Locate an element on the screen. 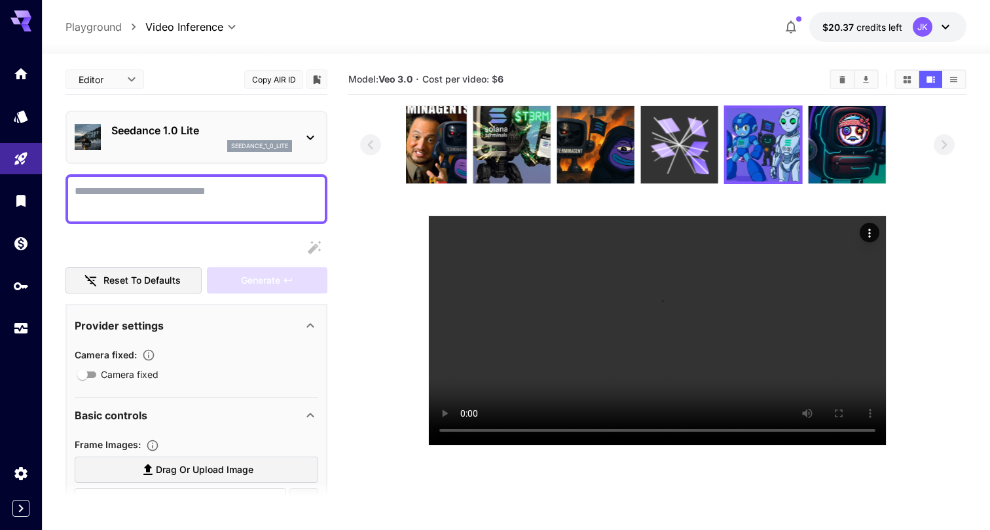 This screenshot has width=990, height=530. div: Home is located at coordinates (21, 73).